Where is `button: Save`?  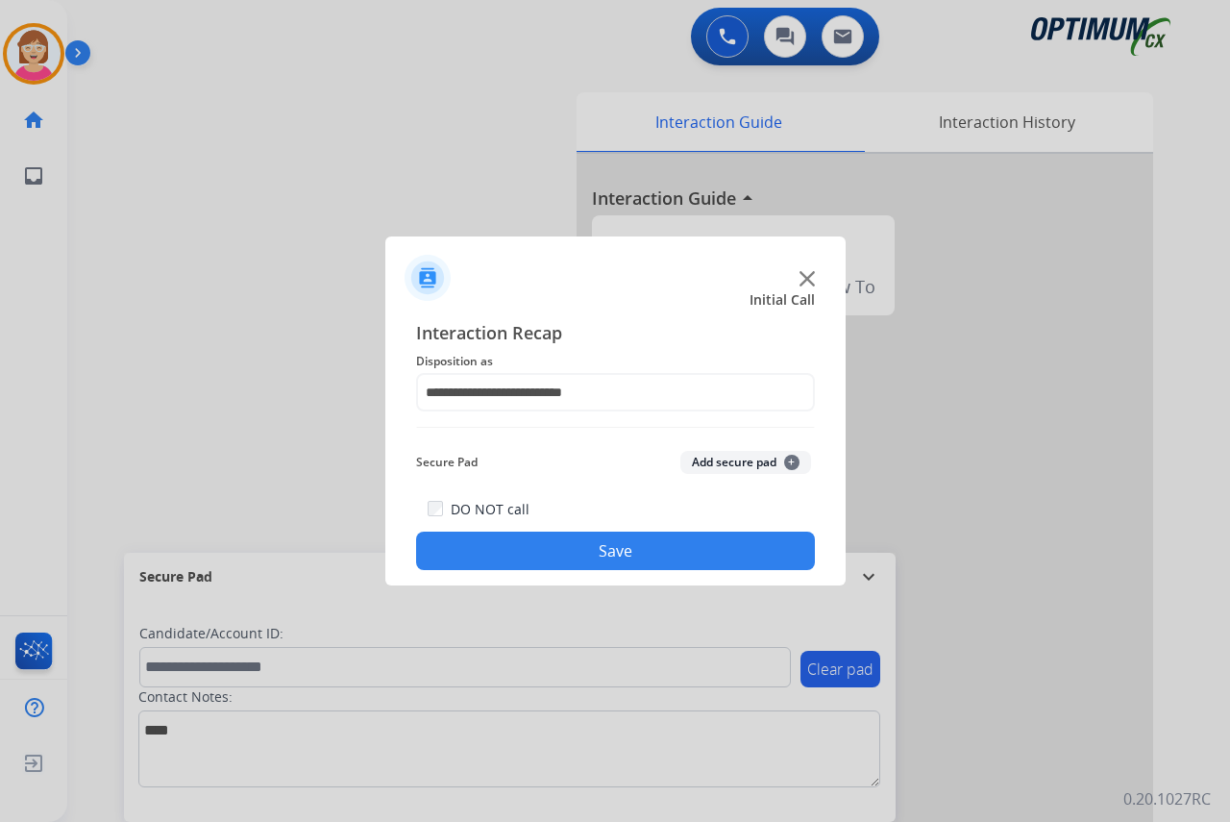
button: Save is located at coordinates (615, 551).